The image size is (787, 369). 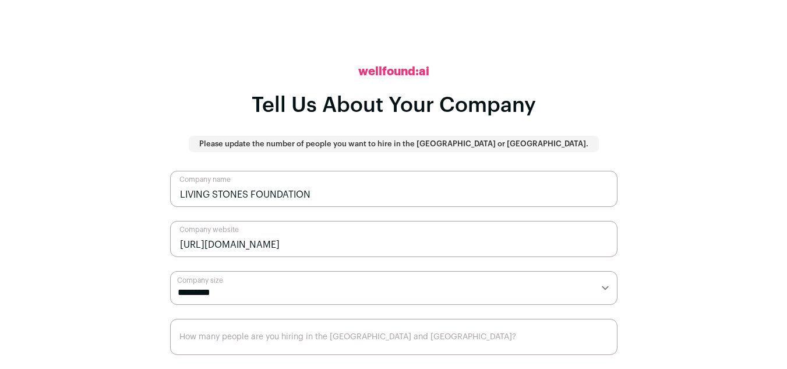 What do you see at coordinates (394, 337) in the screenshot?
I see `input: How many people are you hiring in the US and Canada?` at bounding box center [394, 337].